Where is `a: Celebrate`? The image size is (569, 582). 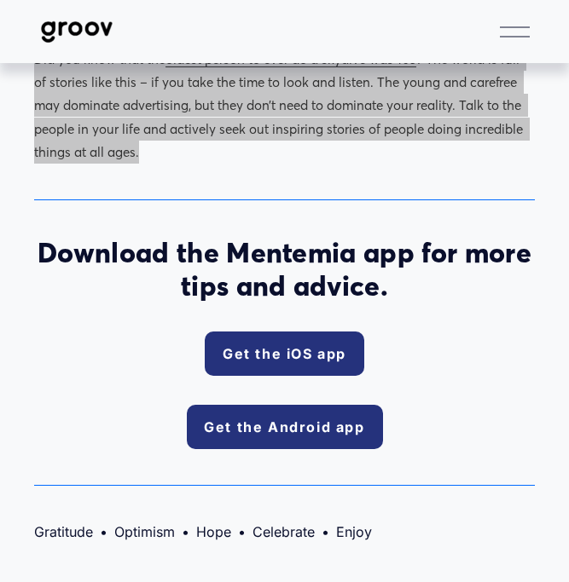 a: Celebrate is located at coordinates (283, 532).